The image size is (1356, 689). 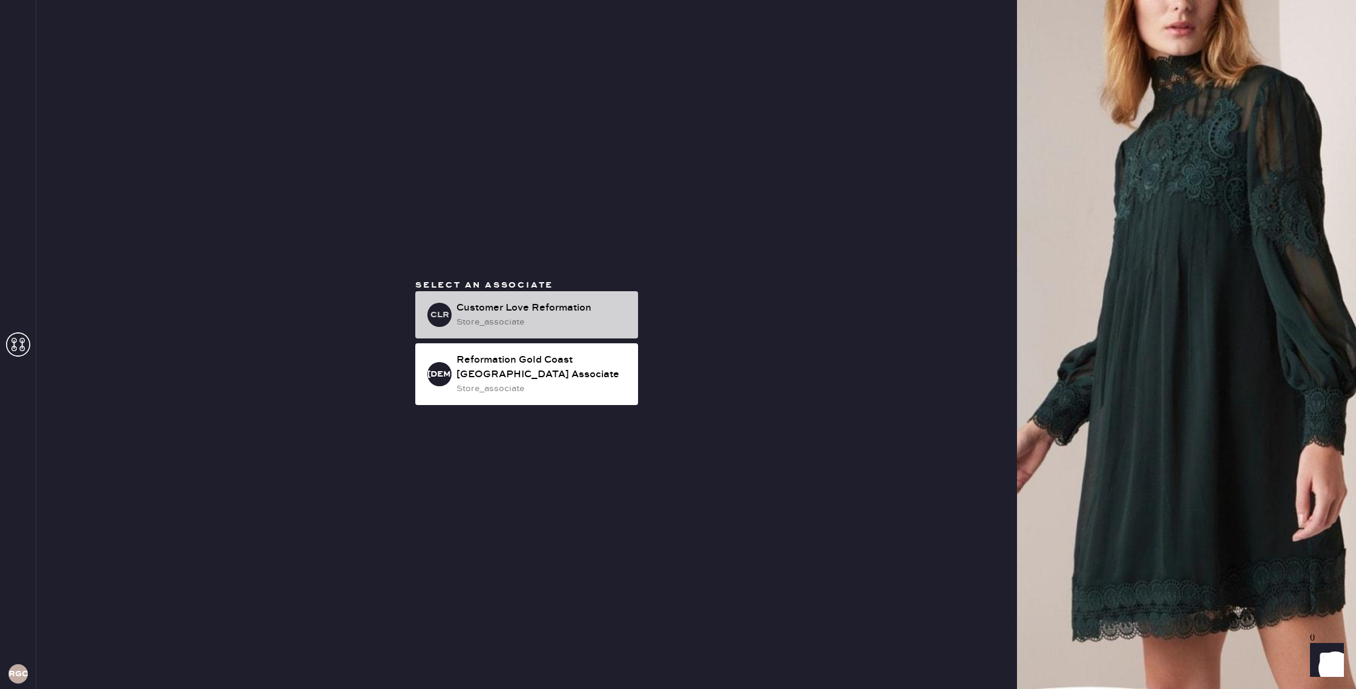 I want to click on h3: CLR, so click(x=440, y=315).